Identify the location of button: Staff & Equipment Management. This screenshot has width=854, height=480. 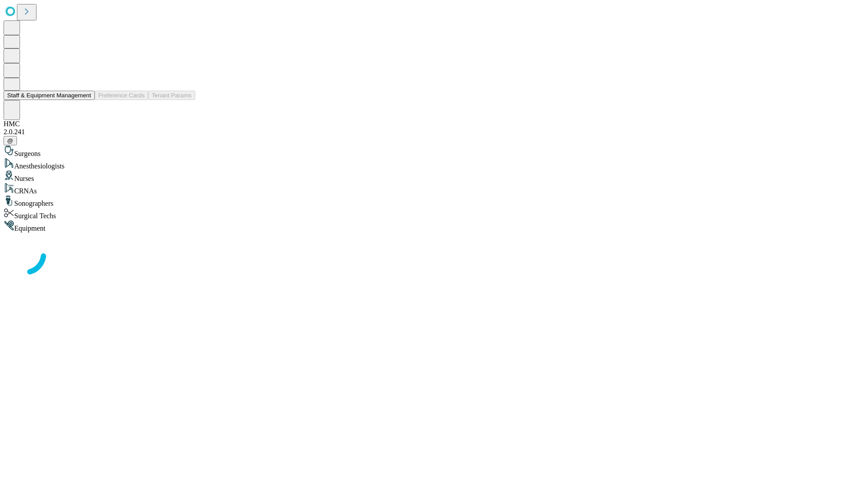
(49, 95).